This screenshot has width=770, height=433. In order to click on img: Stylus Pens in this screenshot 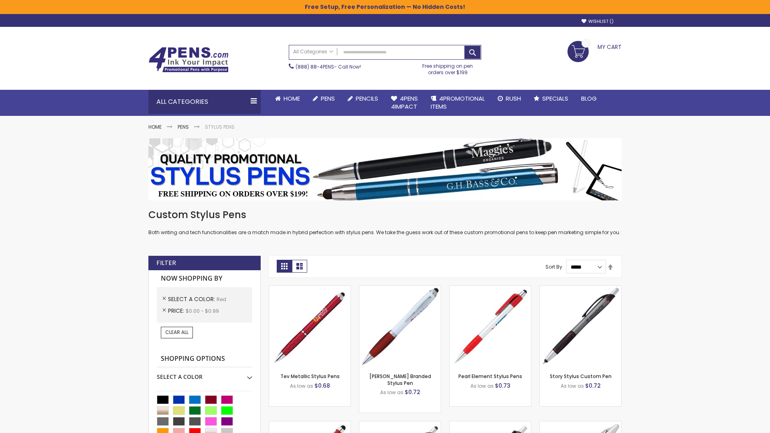, I will do `click(385, 169)`.